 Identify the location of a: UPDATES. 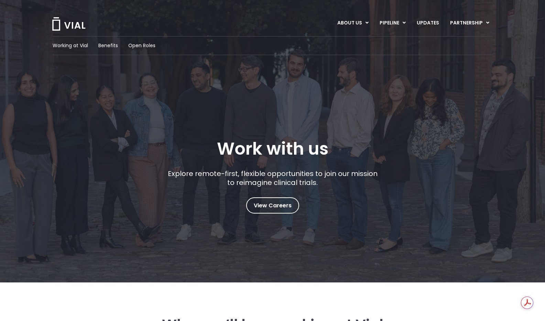
(428, 23).